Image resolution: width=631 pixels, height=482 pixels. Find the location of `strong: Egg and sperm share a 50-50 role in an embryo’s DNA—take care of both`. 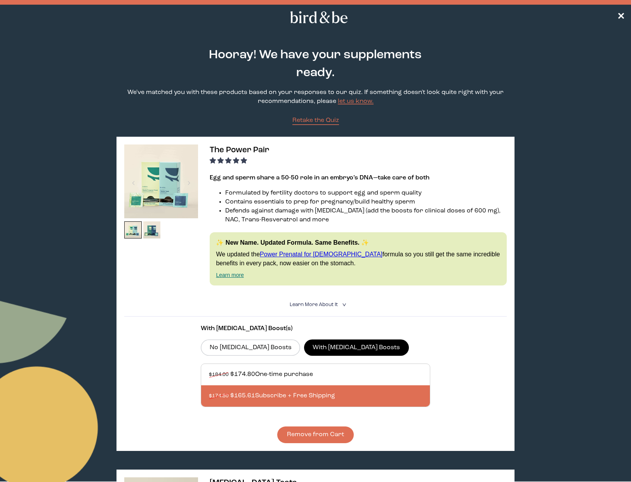

strong: Egg and sperm share a 50-50 role in an embryo’s DNA—take care of both is located at coordinates (319, 178).